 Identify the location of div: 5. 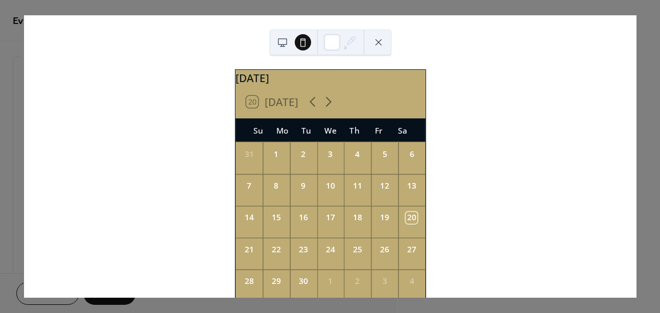
(384, 154).